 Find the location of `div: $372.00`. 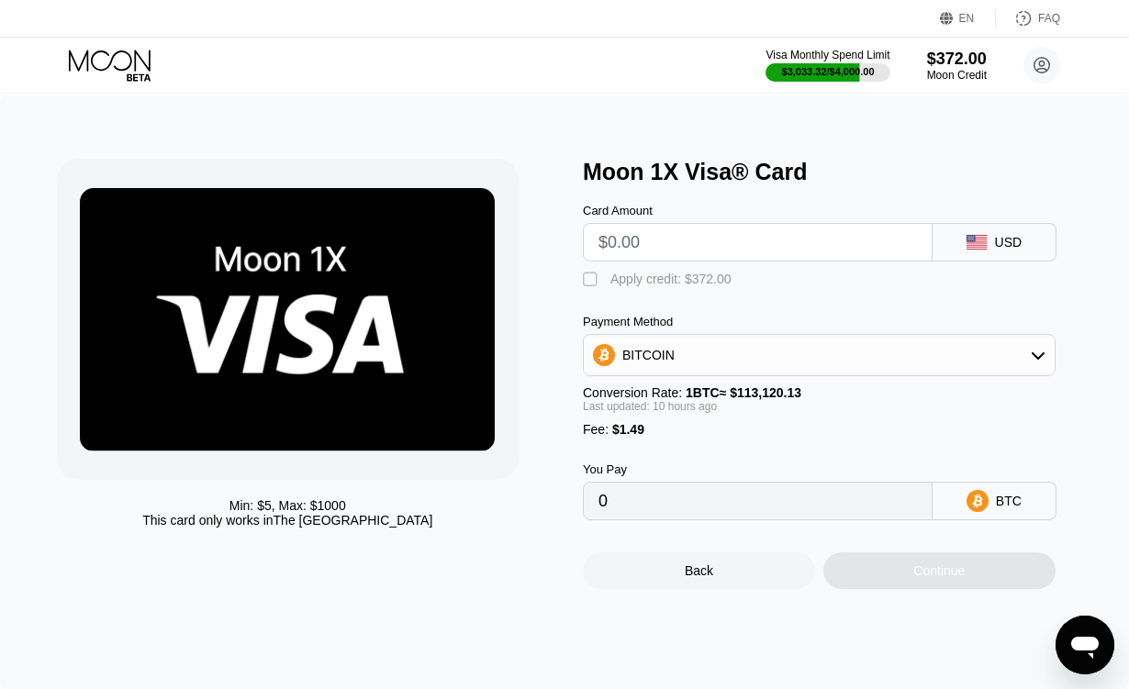

div: $372.00 is located at coordinates (956, 59).